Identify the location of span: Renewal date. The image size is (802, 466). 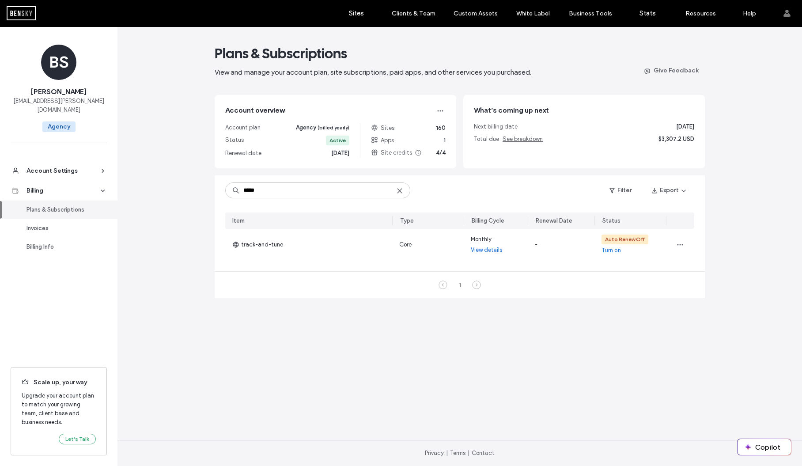
(243, 153).